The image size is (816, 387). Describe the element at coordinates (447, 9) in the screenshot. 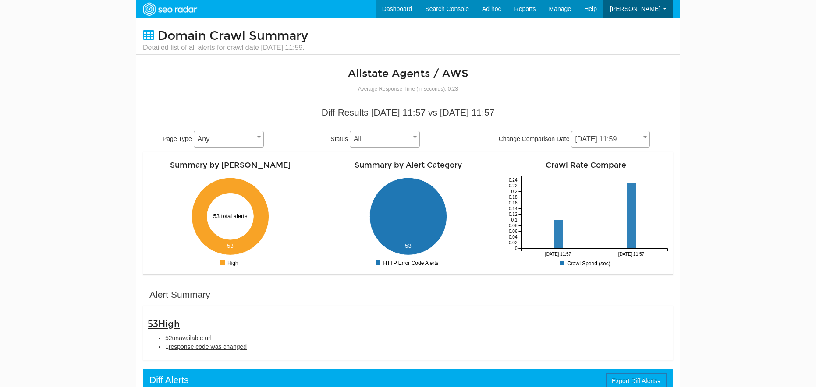

I see `span: Search Console` at that location.